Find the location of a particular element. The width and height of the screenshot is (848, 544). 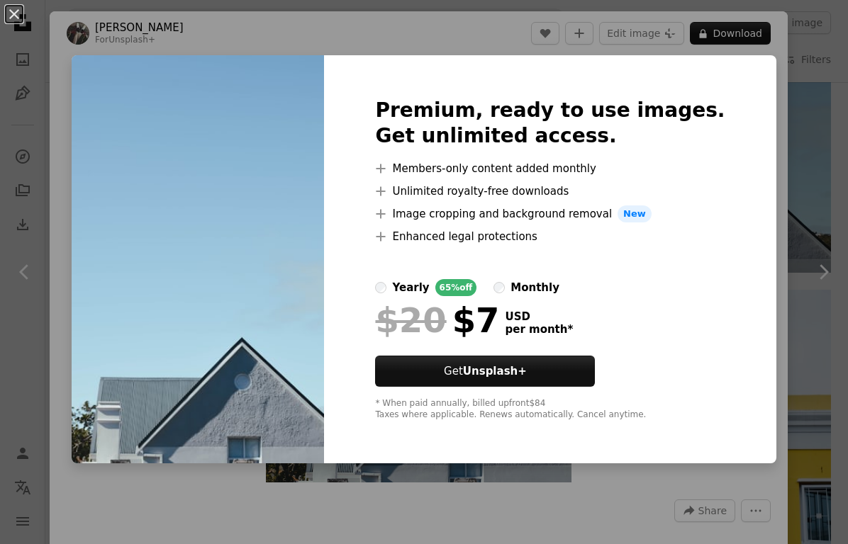

div: $7 is located at coordinates (437, 320).